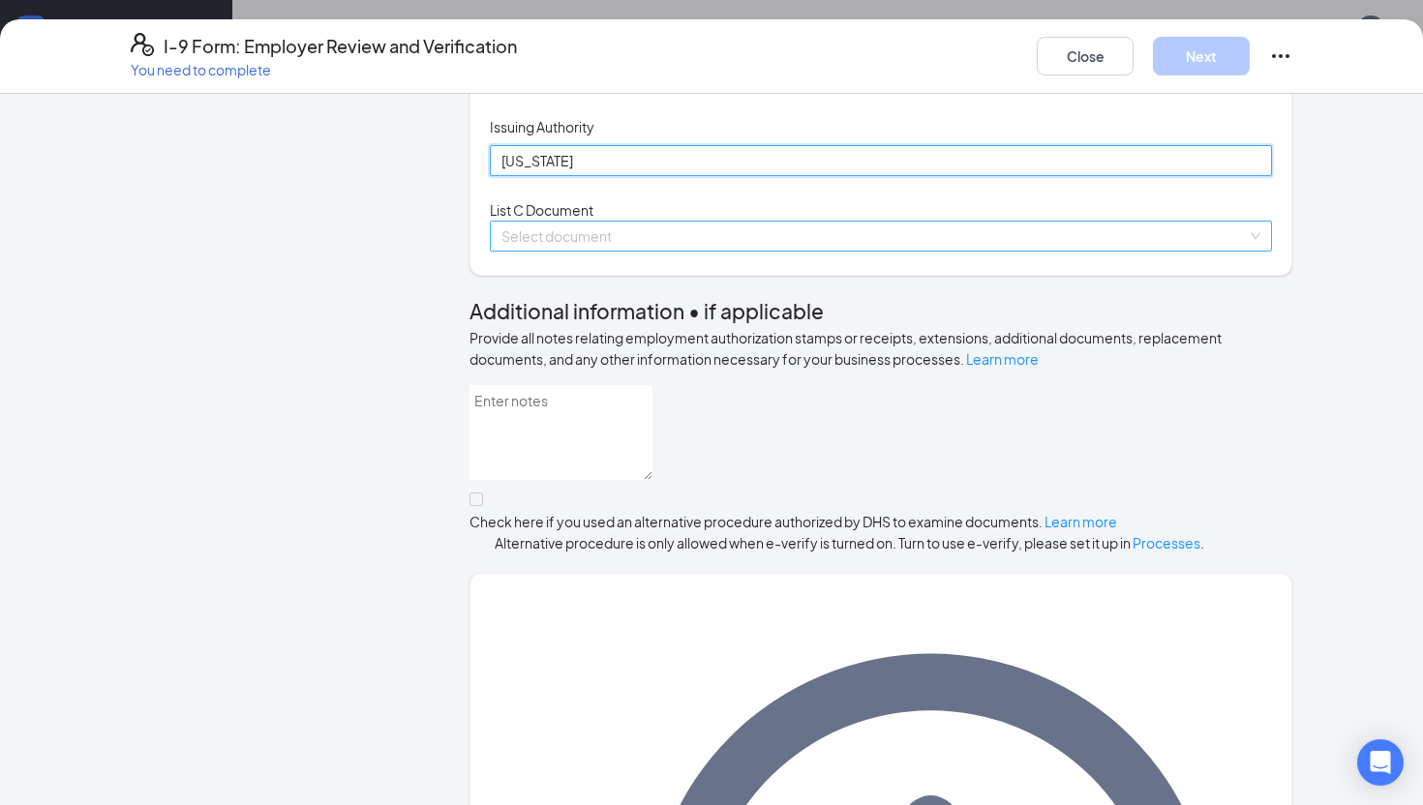 Image resolution: width=1423 pixels, height=805 pixels. I want to click on button: Next, so click(1201, 56).